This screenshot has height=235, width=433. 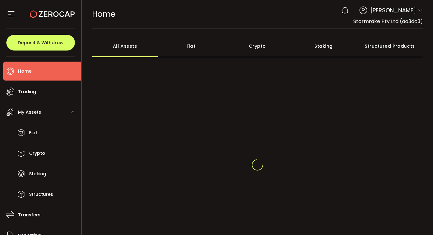 I want to click on span: Staking, so click(x=38, y=174).